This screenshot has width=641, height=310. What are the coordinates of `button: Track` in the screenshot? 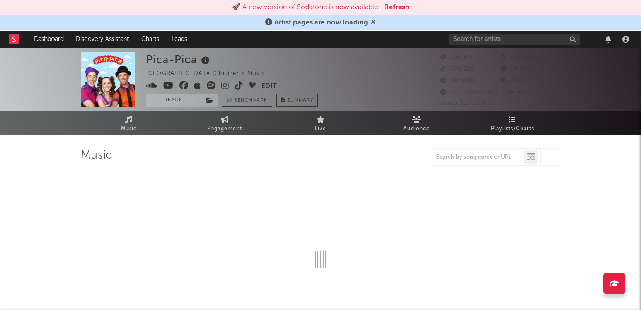 It's located at (173, 100).